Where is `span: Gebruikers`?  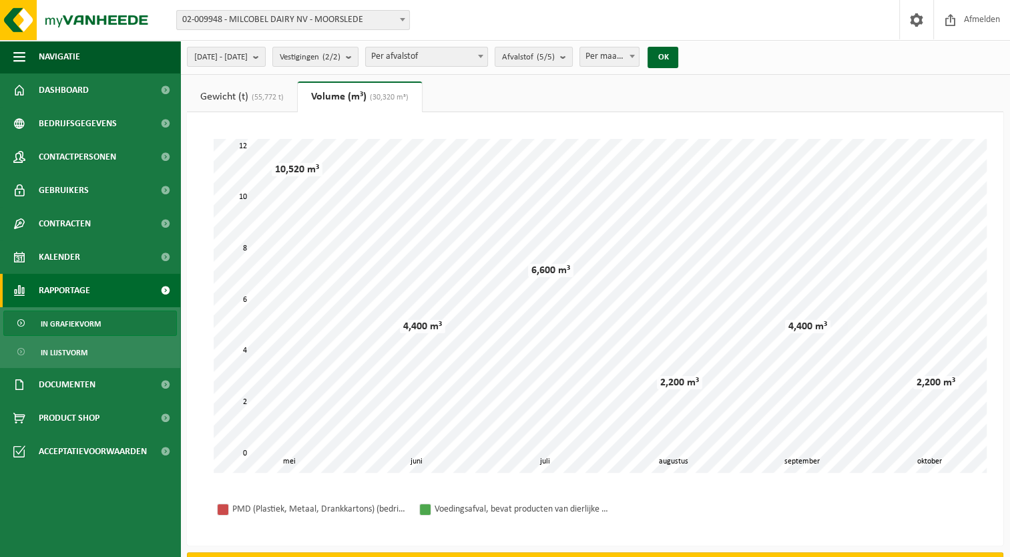 span: Gebruikers is located at coordinates (63, 190).